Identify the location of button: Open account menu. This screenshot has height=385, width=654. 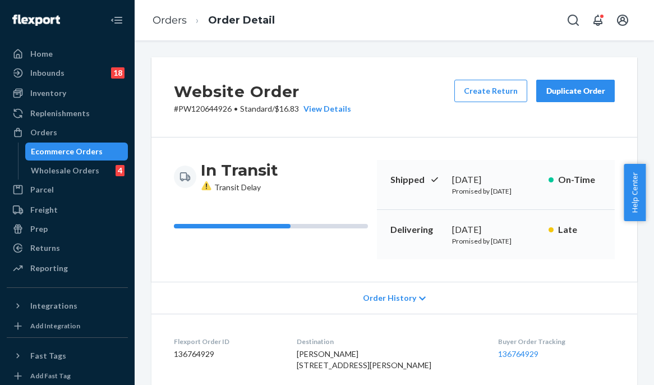
(623, 20).